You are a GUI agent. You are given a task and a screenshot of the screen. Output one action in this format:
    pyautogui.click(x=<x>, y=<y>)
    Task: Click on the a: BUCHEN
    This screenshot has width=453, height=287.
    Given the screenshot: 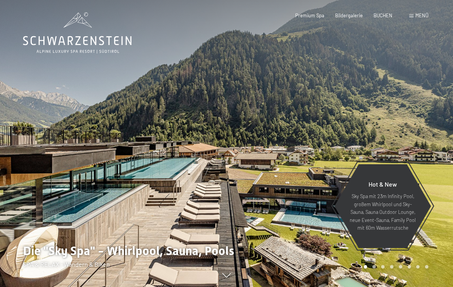 What is the action you would take?
    pyautogui.click(x=383, y=15)
    